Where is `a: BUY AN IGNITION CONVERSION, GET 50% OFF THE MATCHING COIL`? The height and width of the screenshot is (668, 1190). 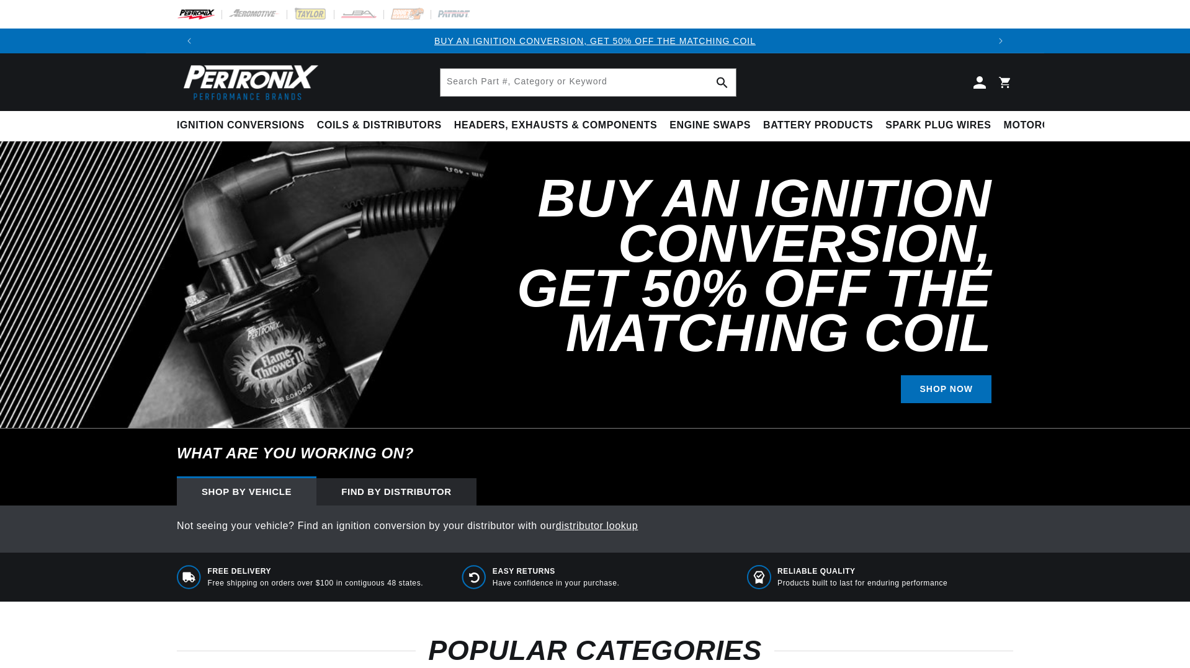 a: BUY AN IGNITION CONVERSION, GET 50% OFF THE MATCHING COIL is located at coordinates (595, 41).